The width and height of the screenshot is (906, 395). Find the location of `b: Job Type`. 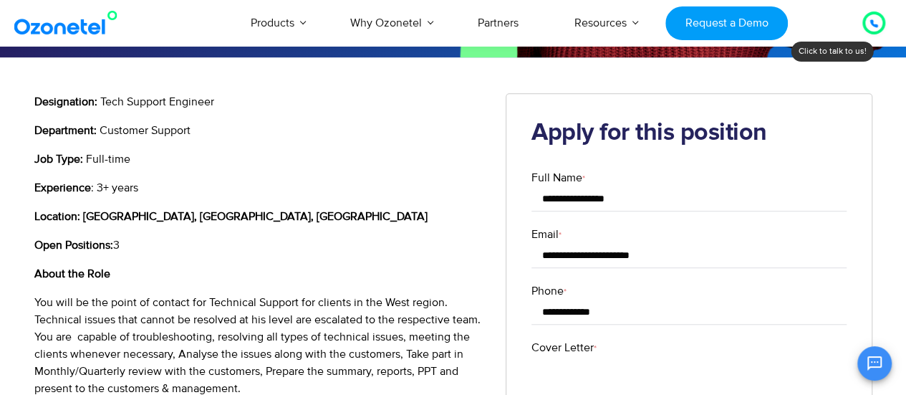

b: Job Type is located at coordinates (57, 159).